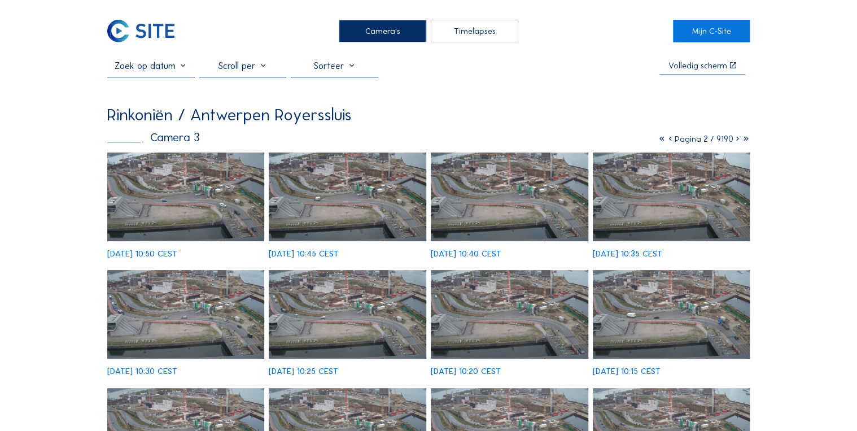 This screenshot has height=431, width=857. I want to click on input: Zoek op datum 󰅀, so click(151, 65).